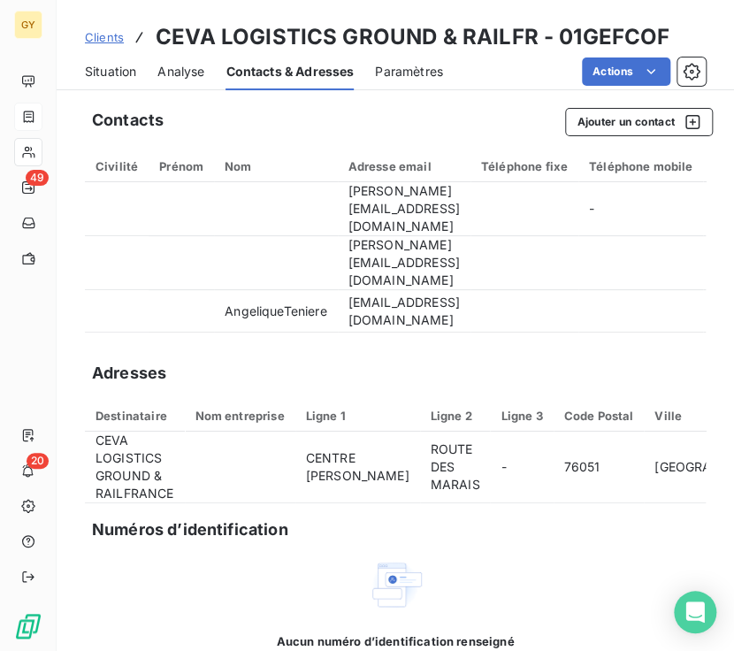  I want to click on h5: Contacts, so click(127, 120).